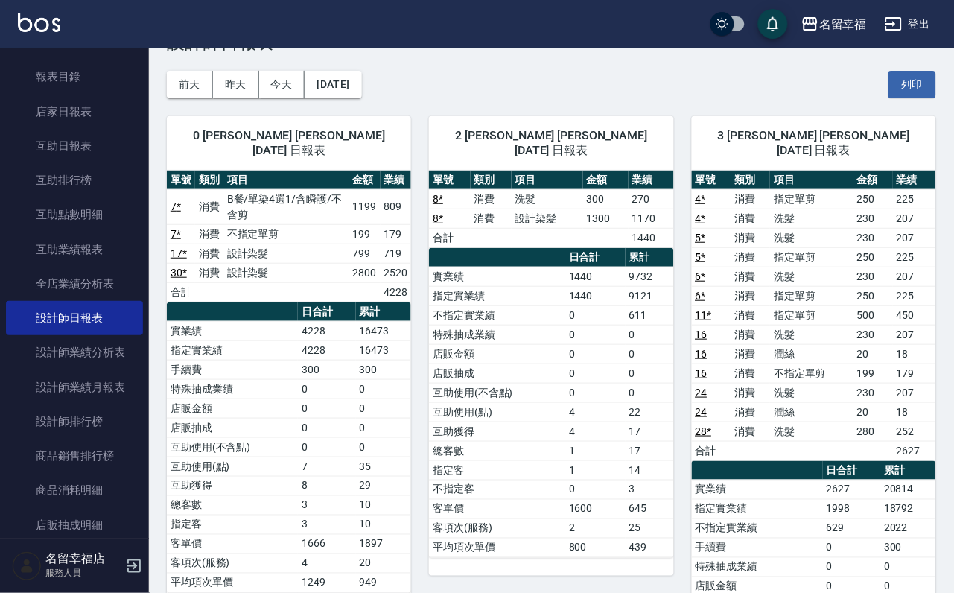 This screenshot has height=593, width=954. I want to click on td: 2022, so click(908, 528).